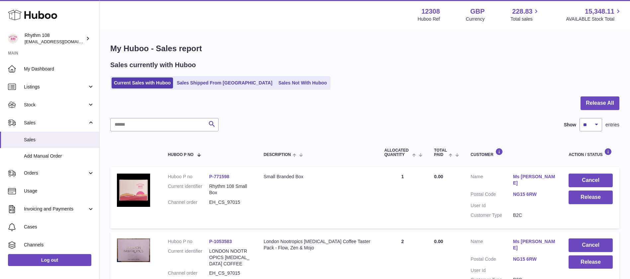 The image size is (630, 279). I want to click on a: Current Sales with Huboo, so click(142, 83).